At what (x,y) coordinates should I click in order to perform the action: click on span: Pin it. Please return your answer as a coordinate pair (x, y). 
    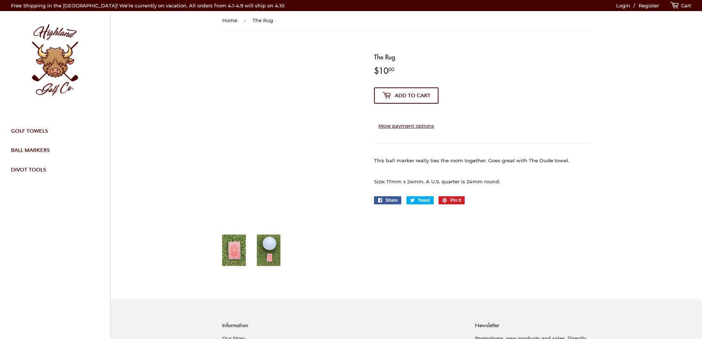
    Looking at the image, I should click on (458, 200).